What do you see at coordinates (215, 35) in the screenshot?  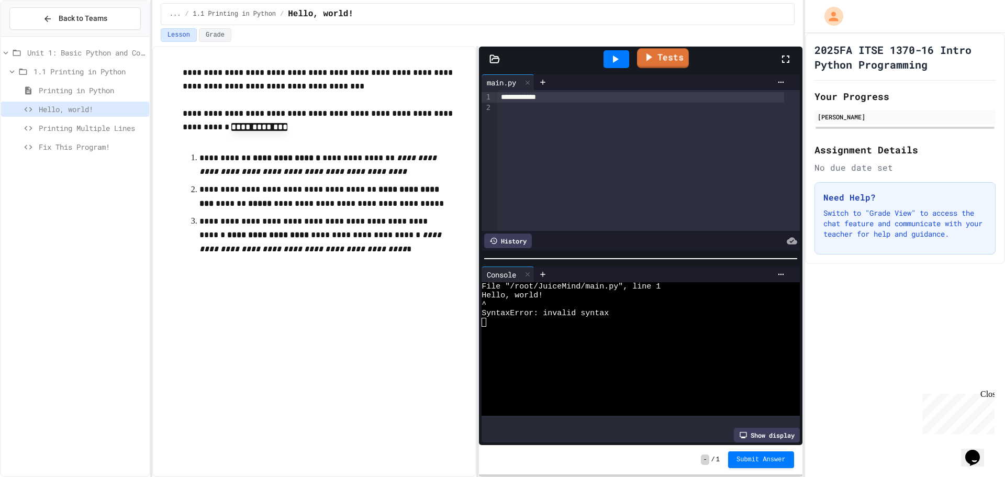 I see `button: Grade` at bounding box center [215, 35].